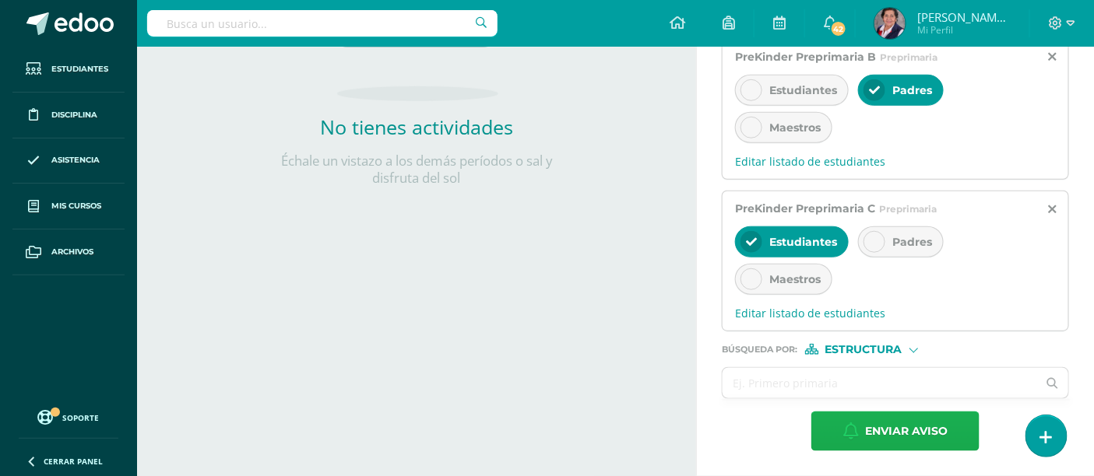 The height and width of the screenshot is (476, 1094). What do you see at coordinates (69, 206) in the screenshot?
I see `a: Mis cursos` at bounding box center [69, 206].